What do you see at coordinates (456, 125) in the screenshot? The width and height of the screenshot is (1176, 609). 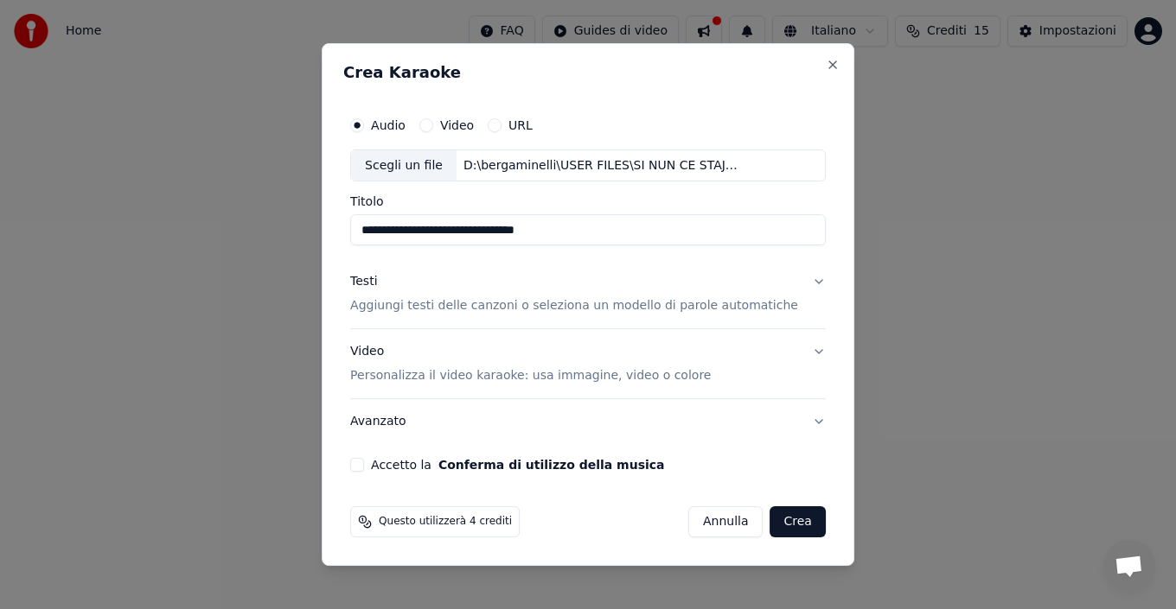 I see `label: Video` at bounding box center [456, 125].